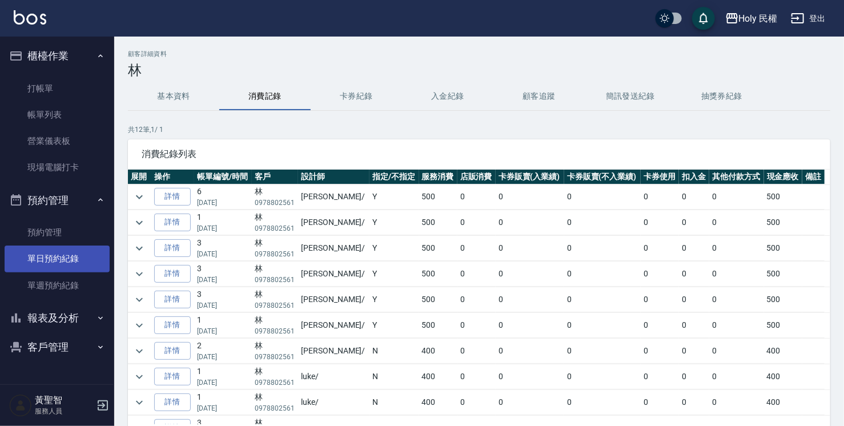  I want to click on img: Logo, so click(30, 17).